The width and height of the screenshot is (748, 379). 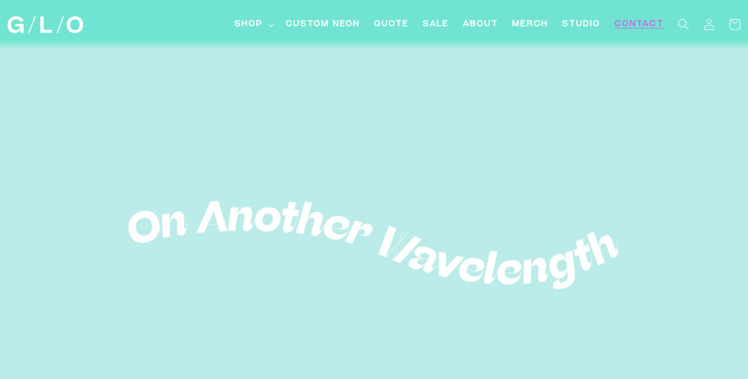 What do you see at coordinates (436, 24) in the screenshot?
I see `span: SALE` at bounding box center [436, 24].